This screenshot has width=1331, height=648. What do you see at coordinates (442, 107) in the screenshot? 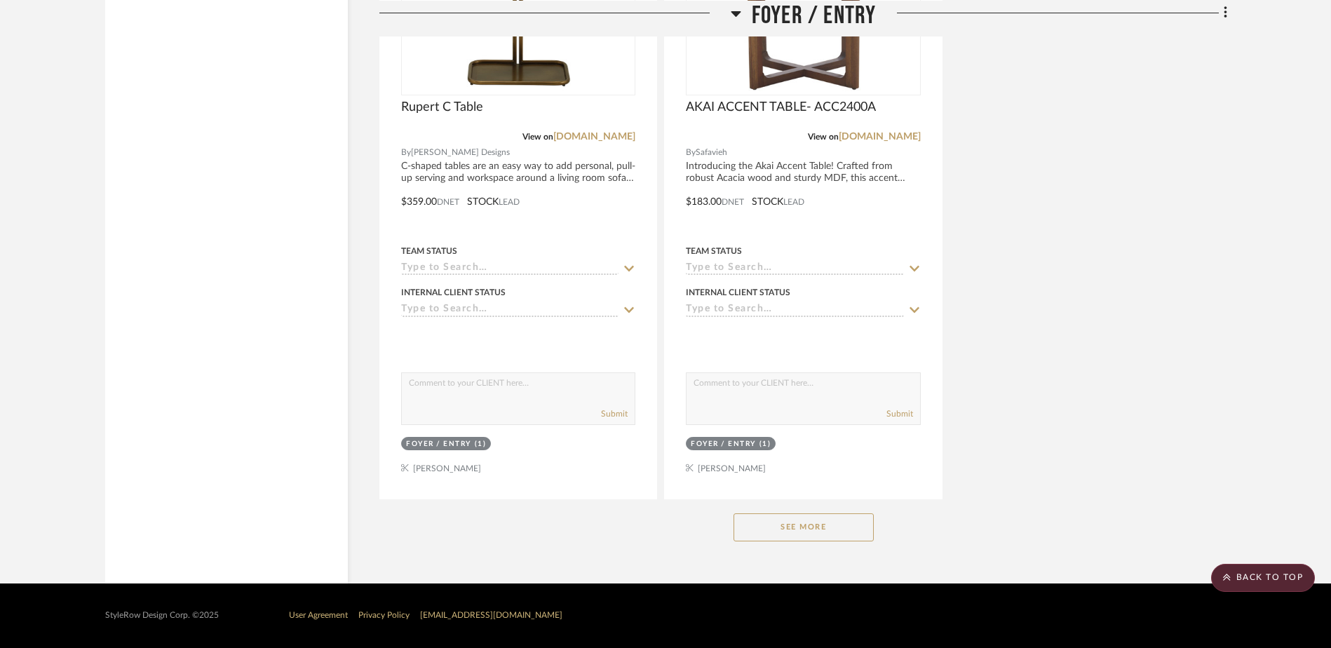
I see `span: Rupert C Table` at bounding box center [442, 107].